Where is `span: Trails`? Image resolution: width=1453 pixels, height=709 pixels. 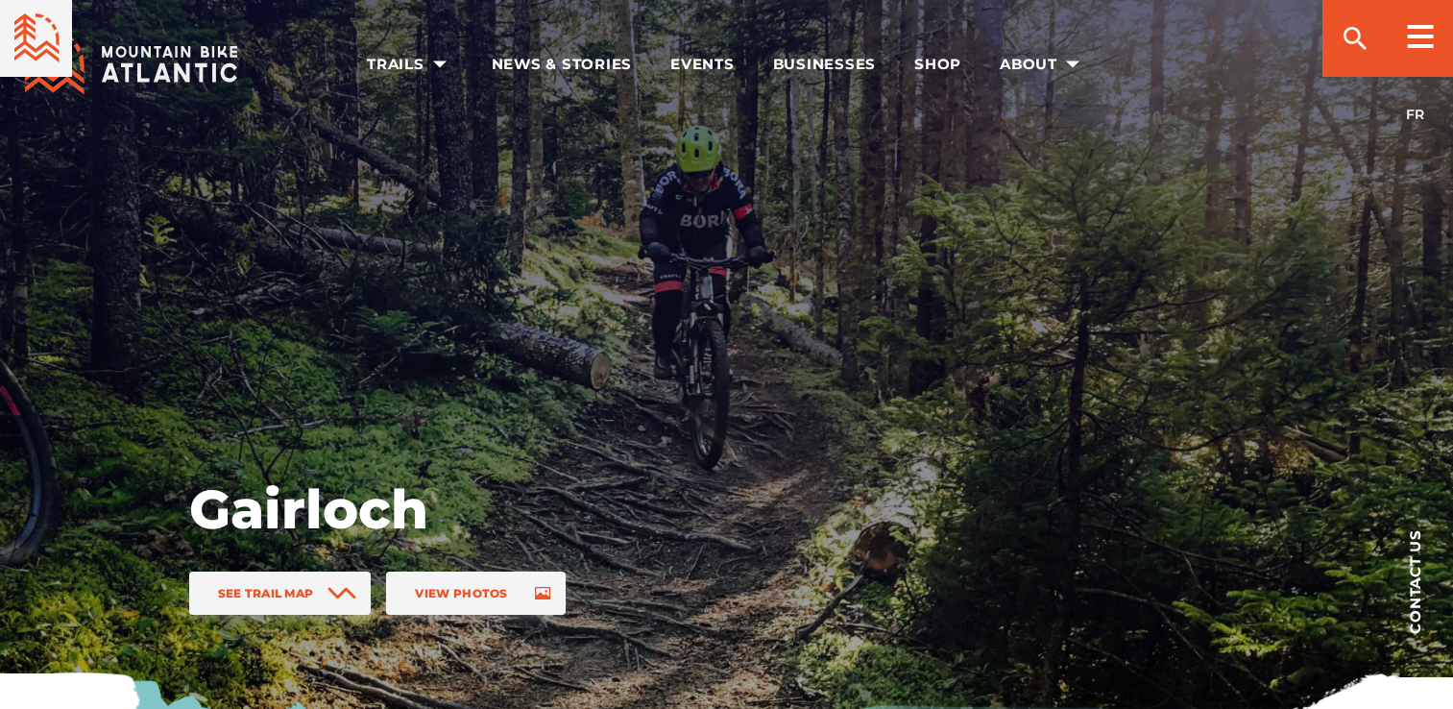 span: Trails is located at coordinates (410, 64).